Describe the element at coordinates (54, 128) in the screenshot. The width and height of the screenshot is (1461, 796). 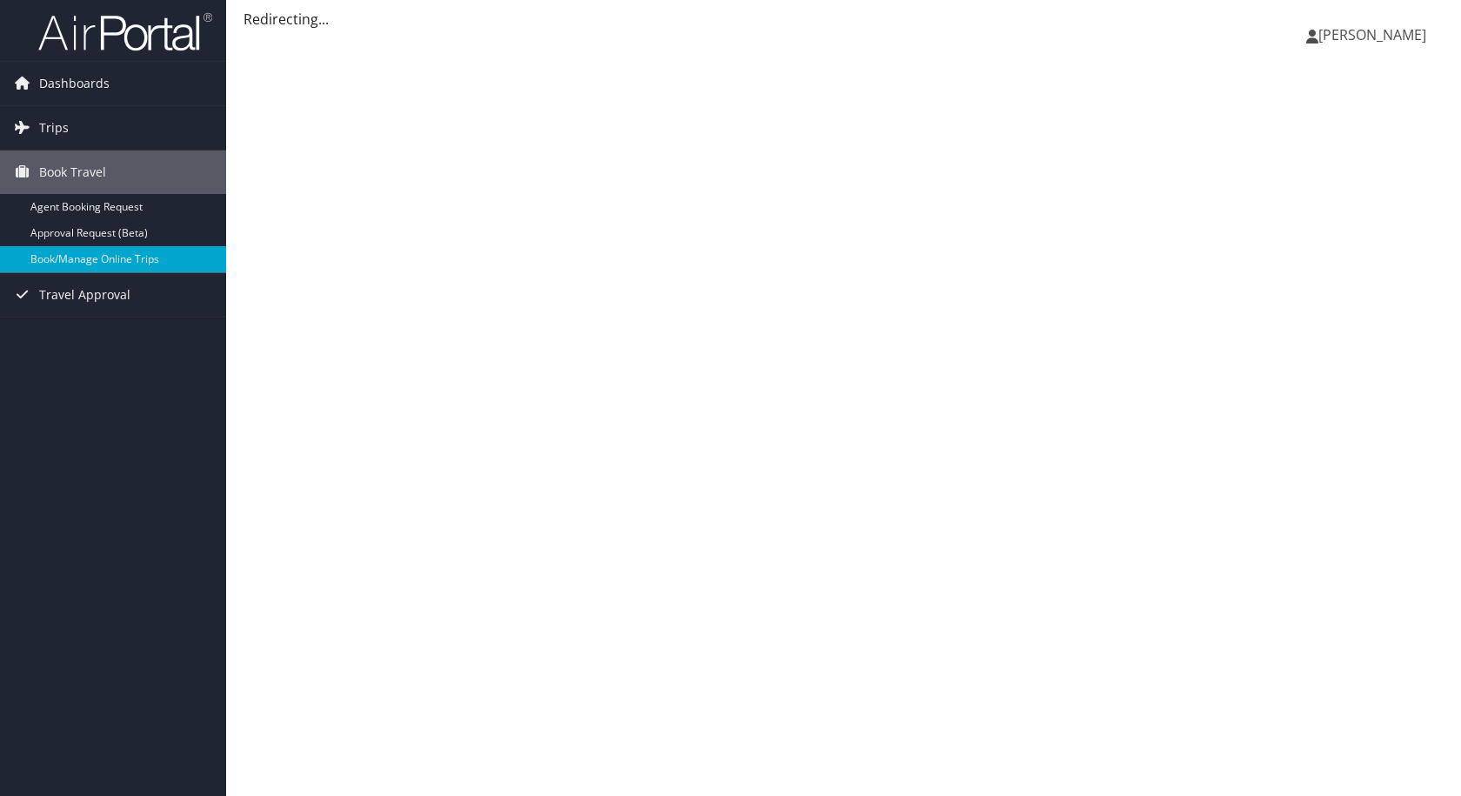
I see `span: Trips` at that location.